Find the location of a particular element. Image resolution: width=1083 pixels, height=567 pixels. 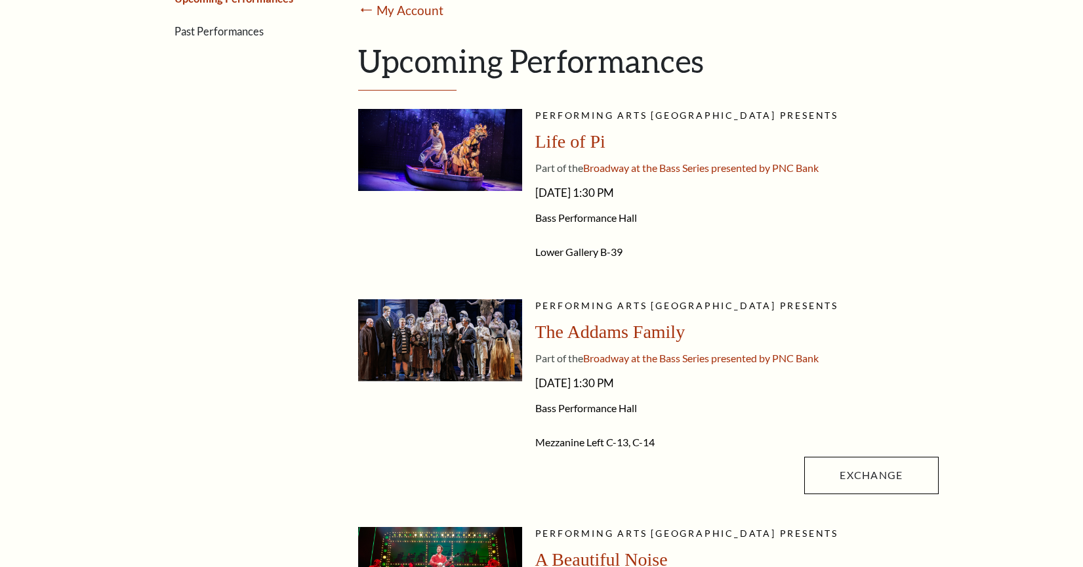

a: My Account is located at coordinates (410, 10).